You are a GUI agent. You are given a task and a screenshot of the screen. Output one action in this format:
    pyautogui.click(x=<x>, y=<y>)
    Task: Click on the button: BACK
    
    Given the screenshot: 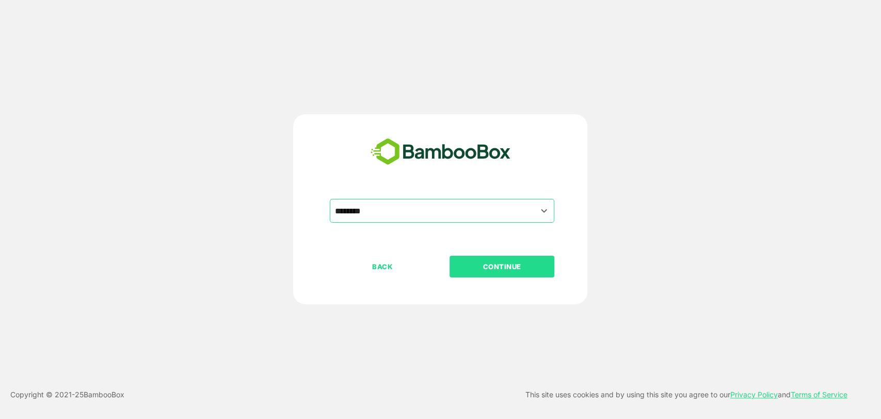 What is the action you would take?
    pyautogui.click(x=382, y=266)
    